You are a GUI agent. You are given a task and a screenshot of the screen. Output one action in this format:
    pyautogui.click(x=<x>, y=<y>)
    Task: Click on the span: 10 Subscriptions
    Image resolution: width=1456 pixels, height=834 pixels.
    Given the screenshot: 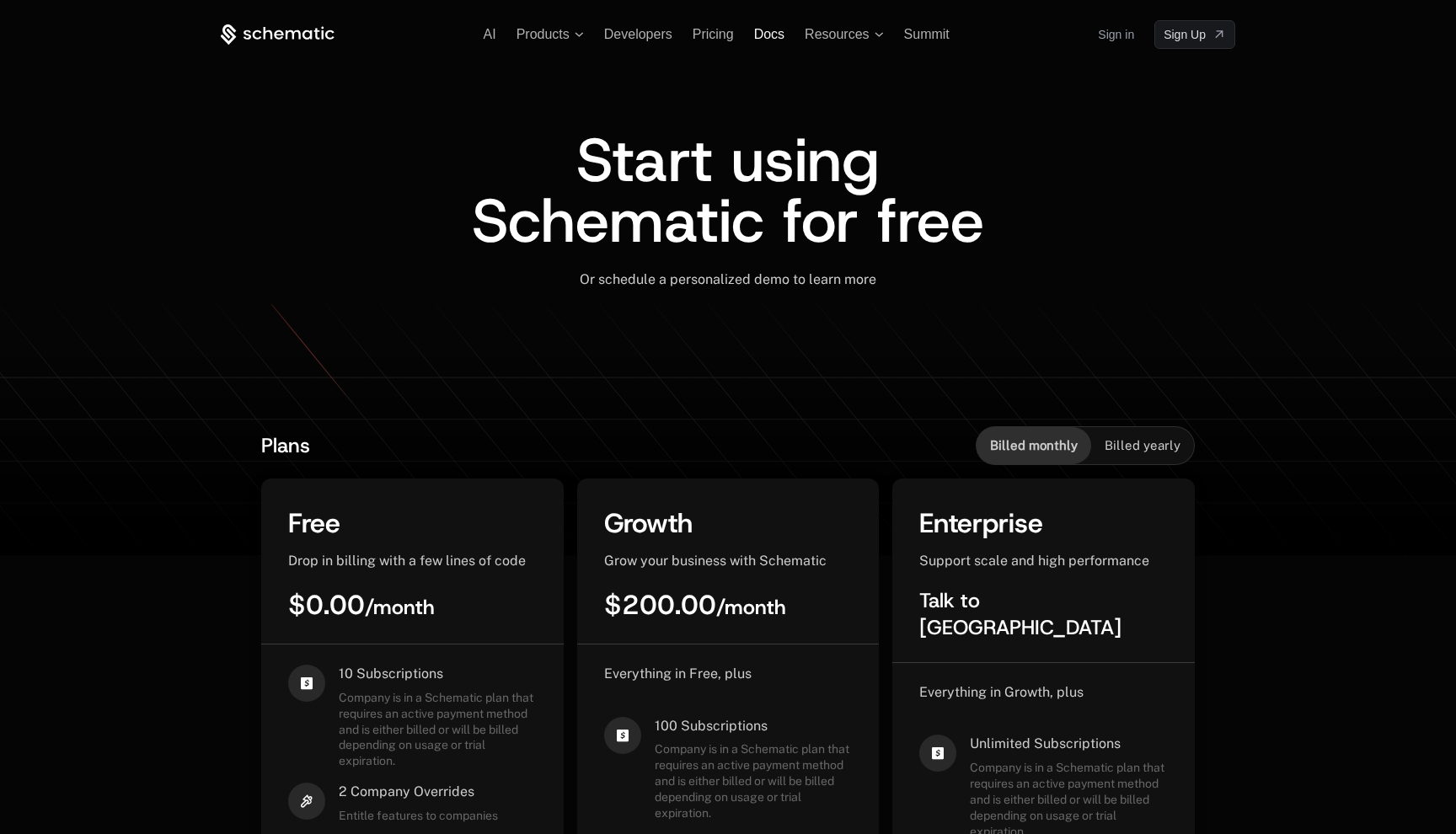 What is the action you would take?
    pyautogui.click(x=438, y=674)
    